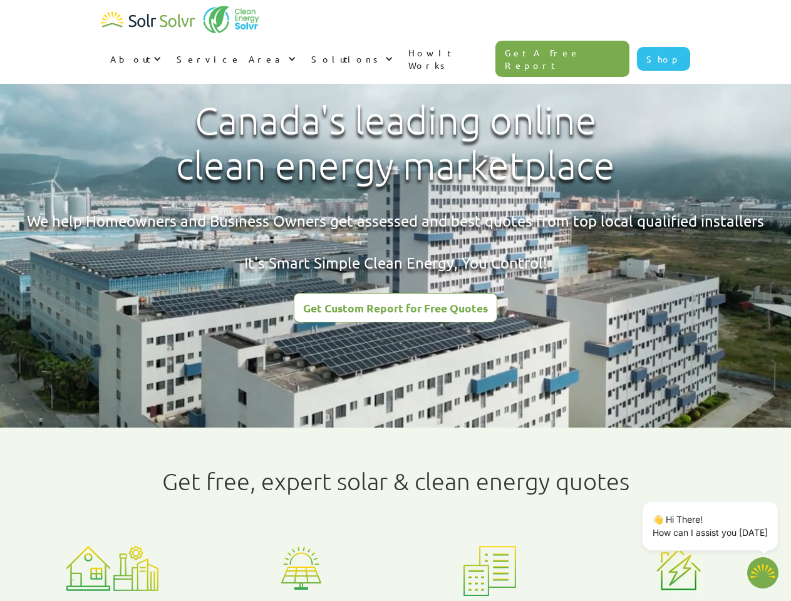 The height and width of the screenshot is (601, 791). Describe the element at coordinates (563, 59) in the screenshot. I see `a: Get A Free Report` at that location.